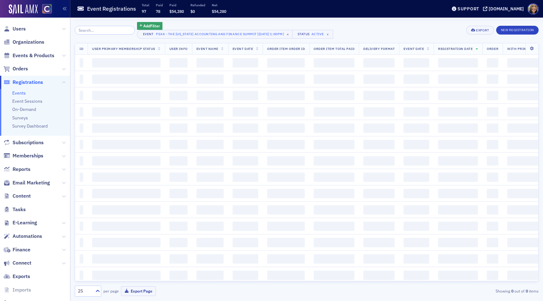 This screenshot has width=543, height=301. What do you see at coordinates (193, 11) in the screenshot?
I see `span: $0` at bounding box center [193, 11].